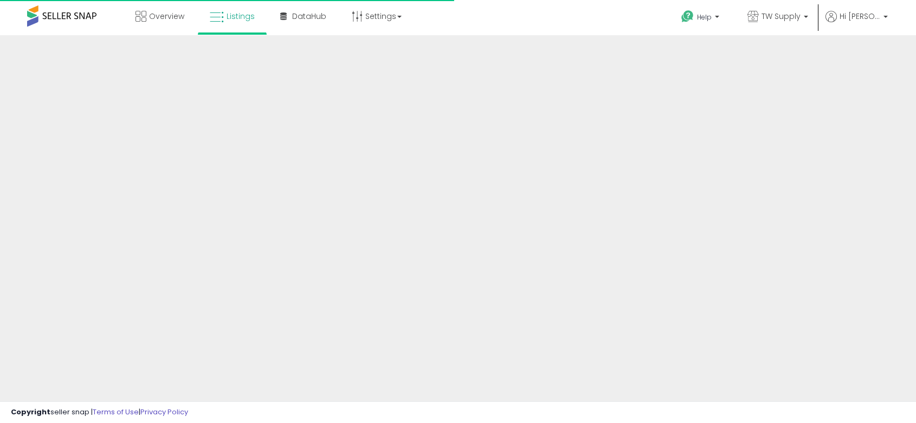 Image resolution: width=916 pixels, height=423 pixels. I want to click on span: TW Supply, so click(781, 16).